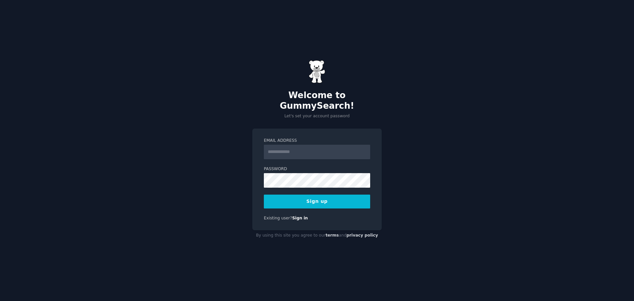 Image resolution: width=634 pixels, height=301 pixels. Describe the element at coordinates (317, 72) in the screenshot. I see `img: Gummy Bear` at that location.